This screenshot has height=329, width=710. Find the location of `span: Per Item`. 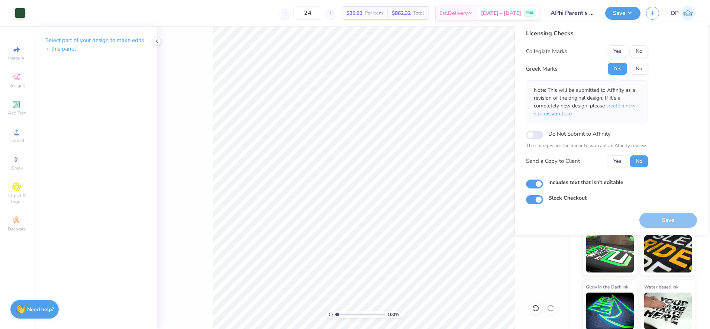

span: Per Item is located at coordinates (374, 13).